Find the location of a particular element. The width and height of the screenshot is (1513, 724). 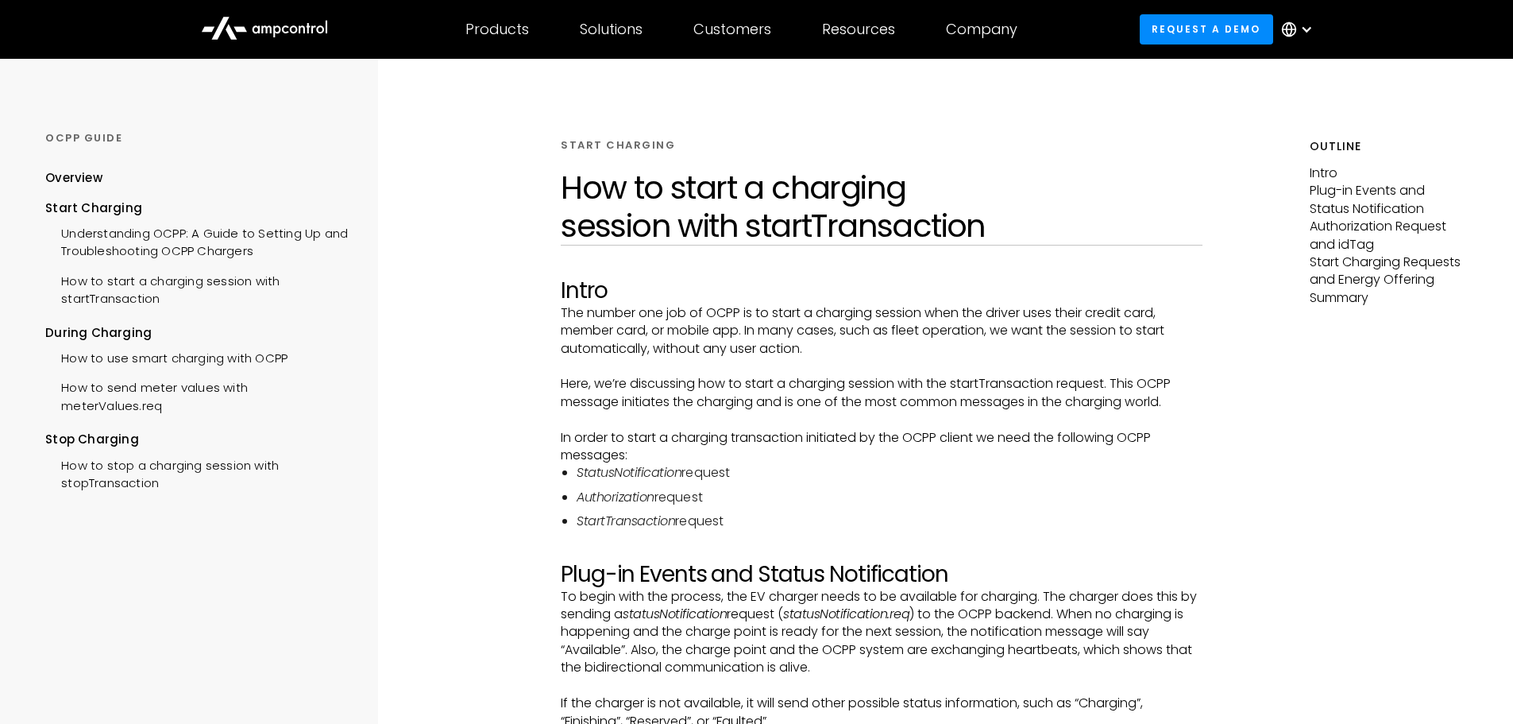

p: Authorization Request and idTag is located at coordinates (1388, 235).